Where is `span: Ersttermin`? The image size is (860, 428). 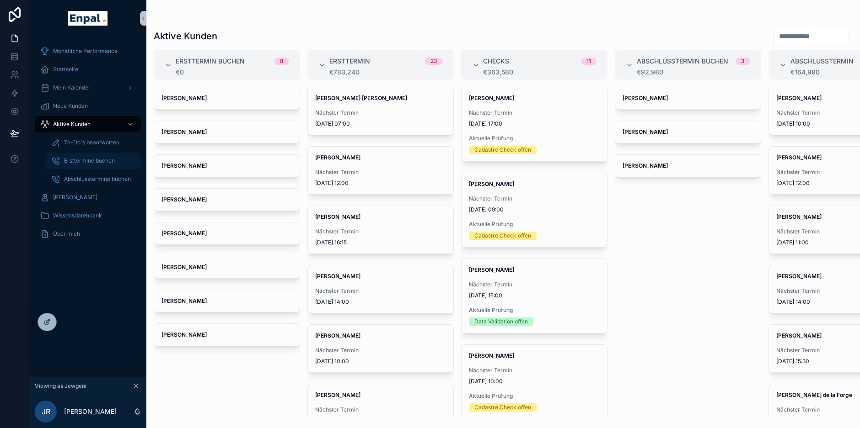 span: Ersttermin is located at coordinates (349, 61).